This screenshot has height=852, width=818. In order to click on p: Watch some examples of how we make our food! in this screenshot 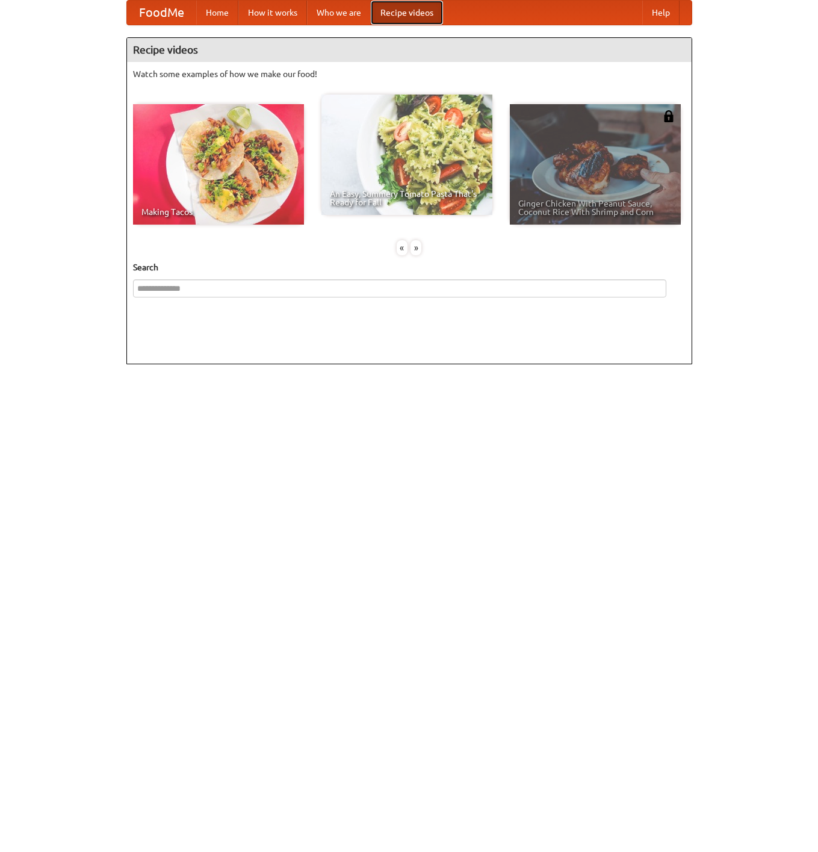, I will do `click(409, 74)`.